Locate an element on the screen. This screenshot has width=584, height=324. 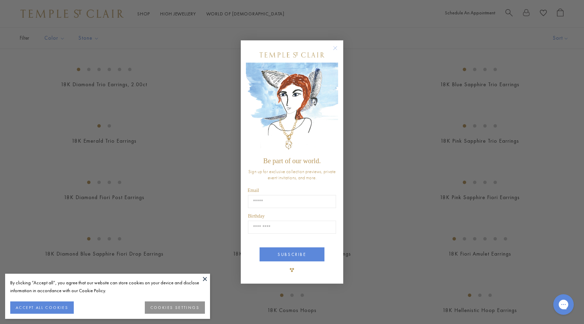
img: Temple St. Clair is located at coordinates (292, 55).